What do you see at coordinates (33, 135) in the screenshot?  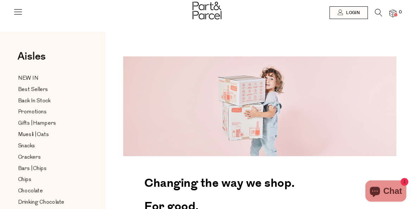 I see `span: Muesli | Oats` at bounding box center [33, 135].